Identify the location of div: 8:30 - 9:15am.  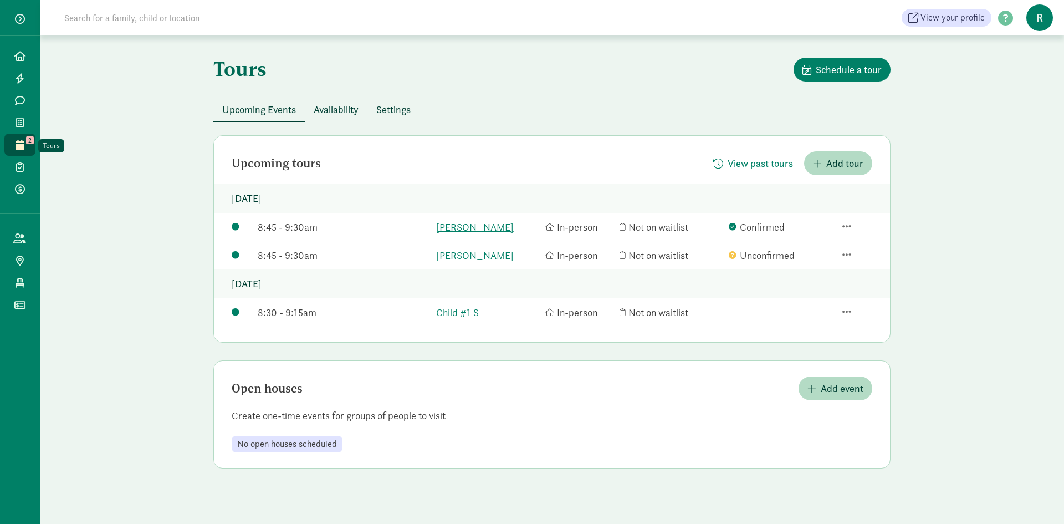
(344, 312).